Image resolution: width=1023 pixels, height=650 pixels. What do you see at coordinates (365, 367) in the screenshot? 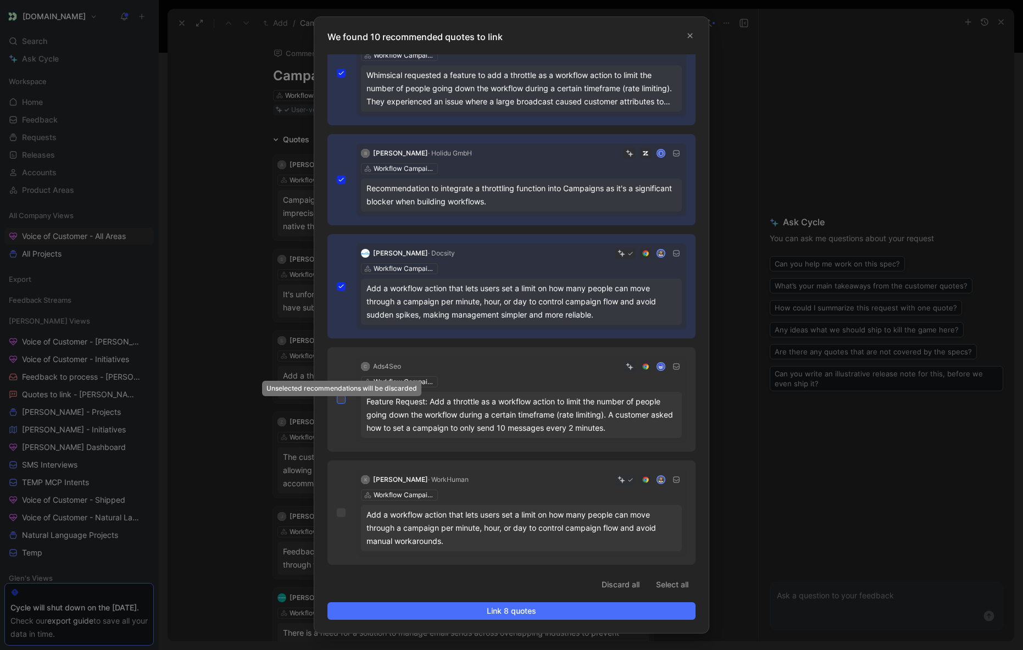
I see `div: C` at bounding box center [365, 367].